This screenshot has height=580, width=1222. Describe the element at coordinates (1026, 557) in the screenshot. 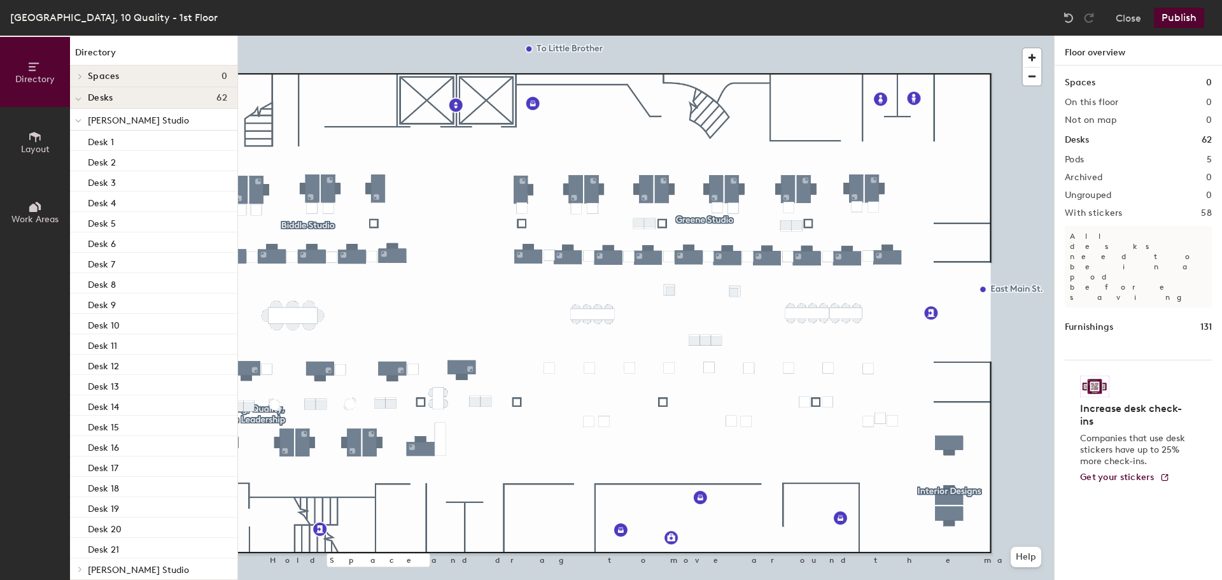

I see `button: Help` at that location.